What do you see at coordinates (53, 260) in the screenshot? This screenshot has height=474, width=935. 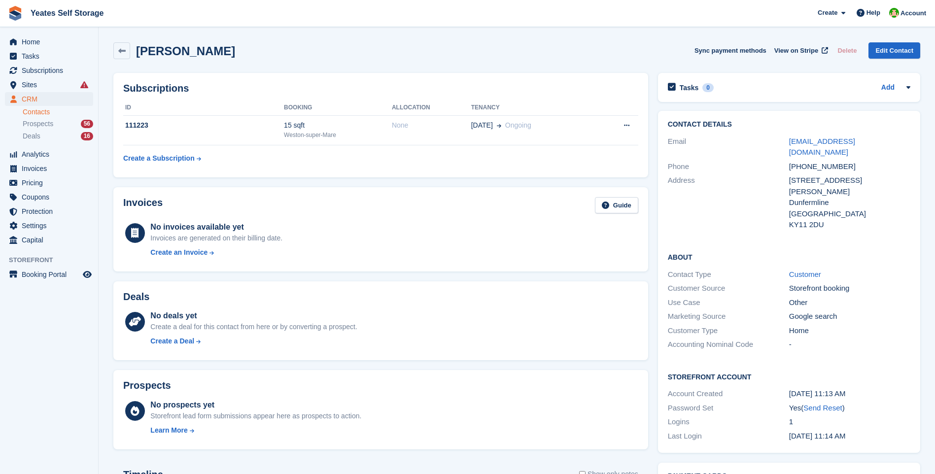 I see `span: Storefront` at bounding box center [53, 260].